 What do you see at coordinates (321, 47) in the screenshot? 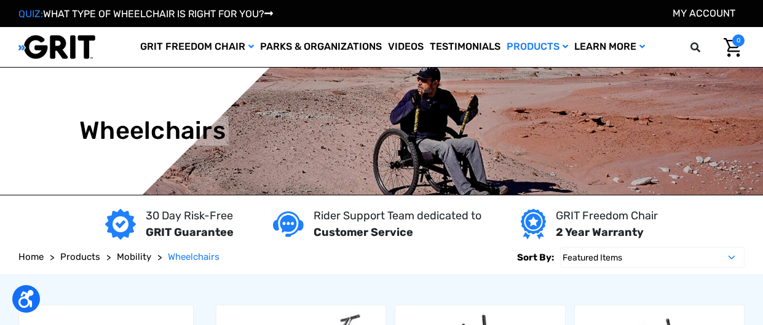
I see `a: Parks & Organizations` at bounding box center [321, 47].